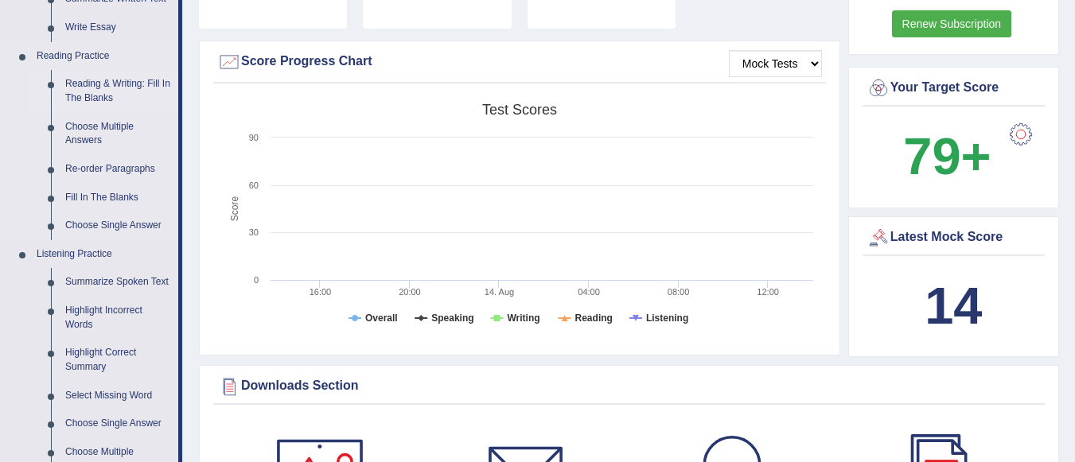 The width and height of the screenshot is (1075, 462). I want to click on div: Latest Mock Score, so click(954, 238).